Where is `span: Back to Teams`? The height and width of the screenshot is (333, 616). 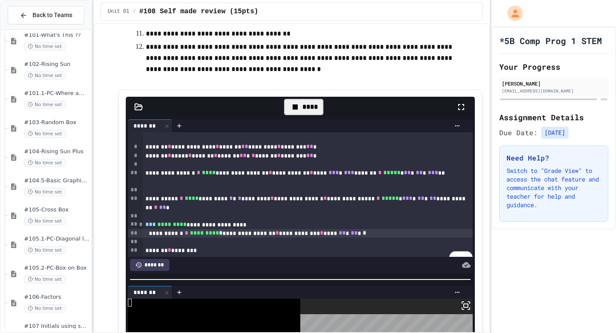
span: Back to Teams is located at coordinates (52, 15).